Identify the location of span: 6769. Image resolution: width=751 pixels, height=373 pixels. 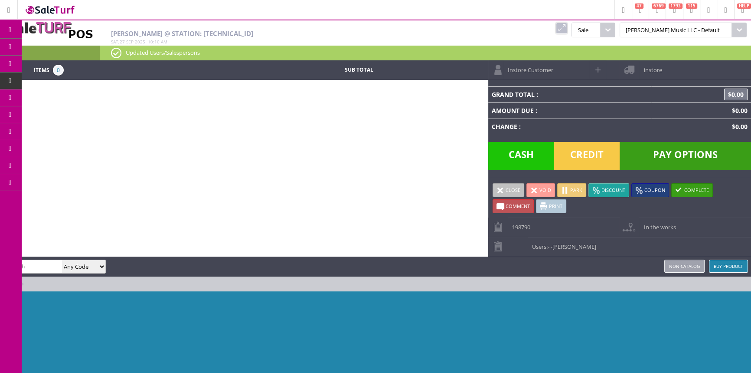
(659, 6).